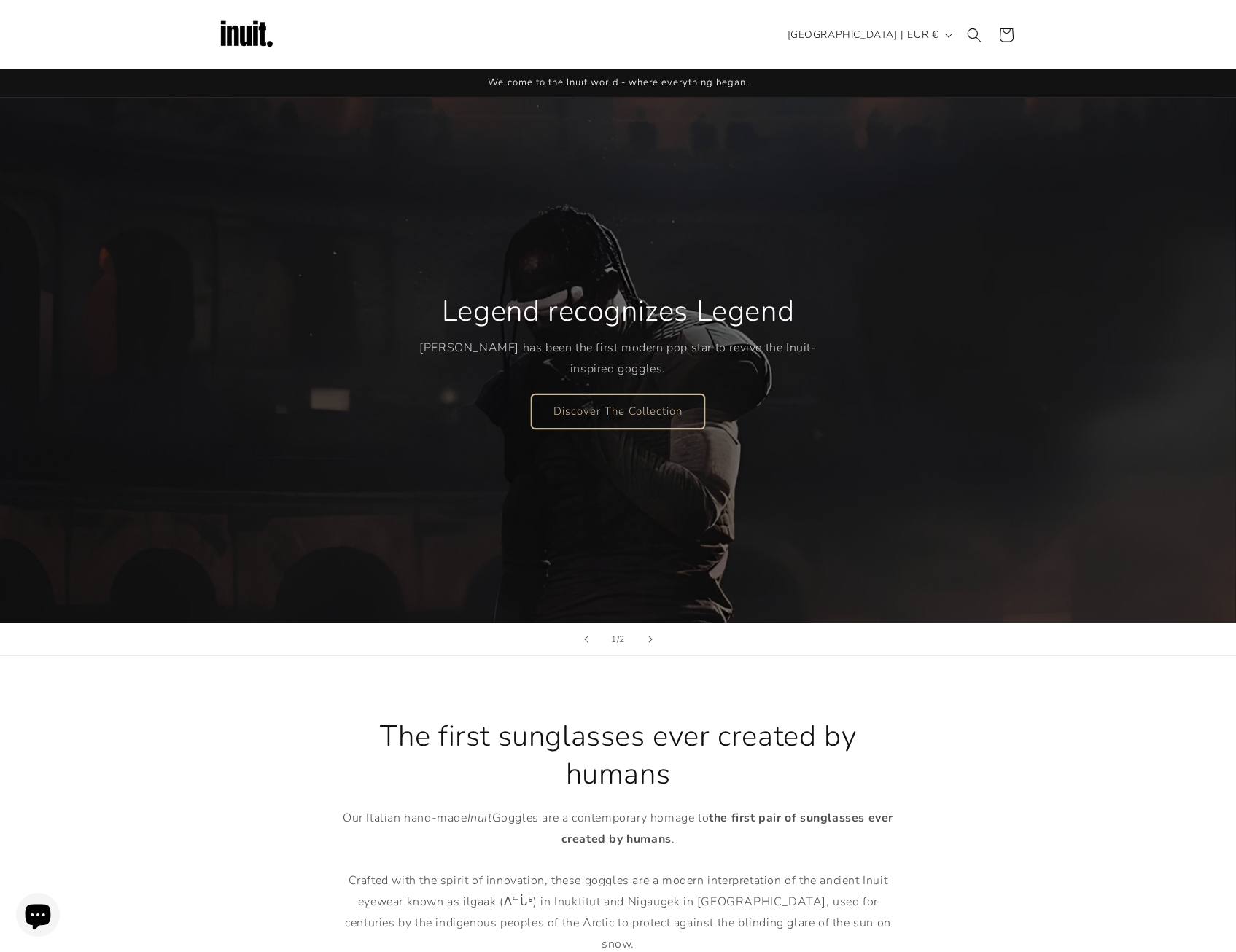  I want to click on h2: Legend recognizes Legend, so click(618, 311).